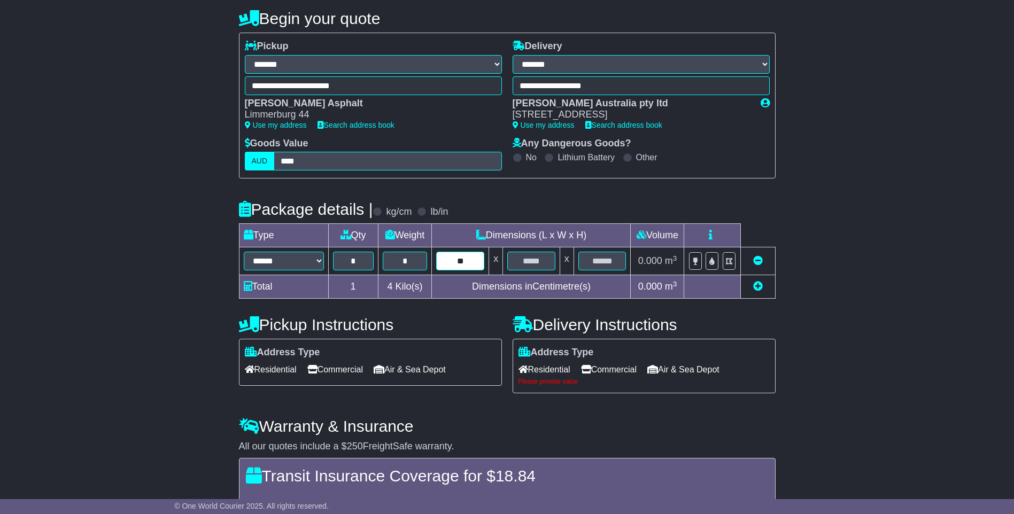  What do you see at coordinates (439, 212) in the screenshot?
I see `label: lb/in` at bounding box center [439, 212].